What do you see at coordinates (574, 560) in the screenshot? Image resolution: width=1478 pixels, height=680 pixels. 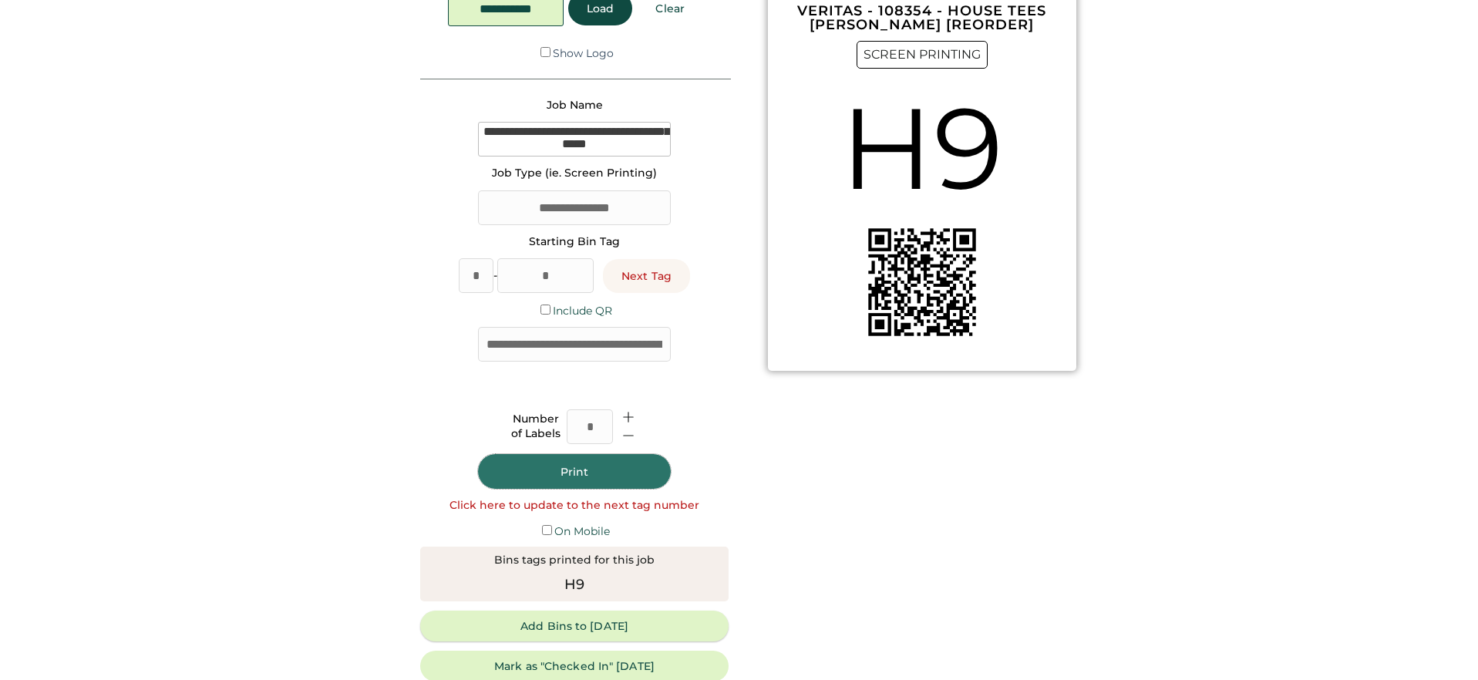 I see `div: Bins tags printed for this job` at bounding box center [574, 560].